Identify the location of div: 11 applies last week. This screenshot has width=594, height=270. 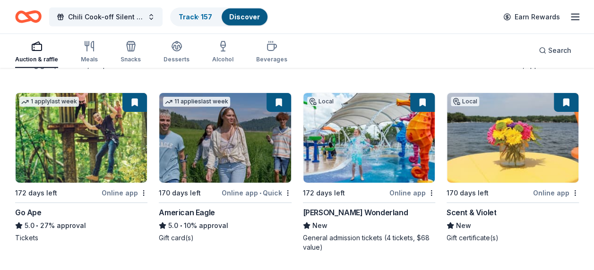
(197, 102).